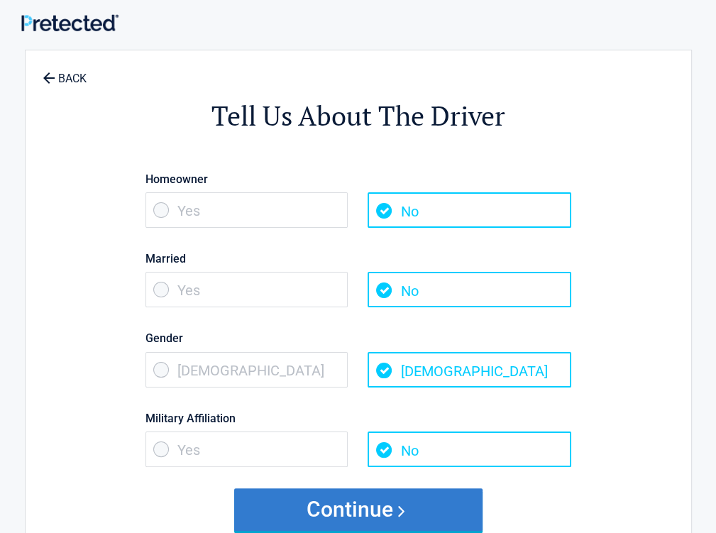 The height and width of the screenshot is (533, 716). What do you see at coordinates (358, 116) in the screenshot?
I see `h2: Tell Us About The Driver` at bounding box center [358, 116].